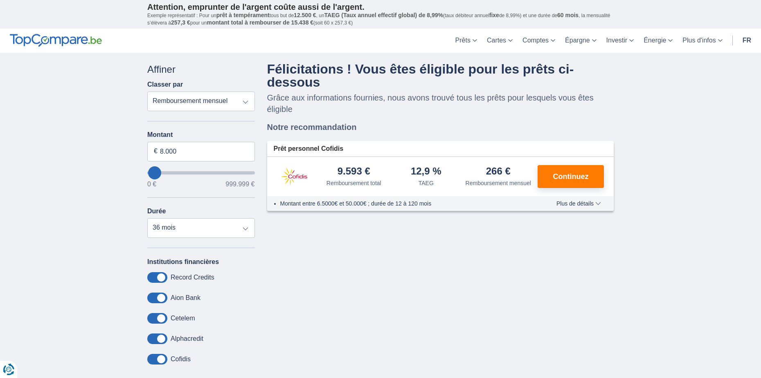 This screenshot has height=378, width=761. Describe the element at coordinates (183, 319) in the screenshot. I see `label: Cetelem` at that location.